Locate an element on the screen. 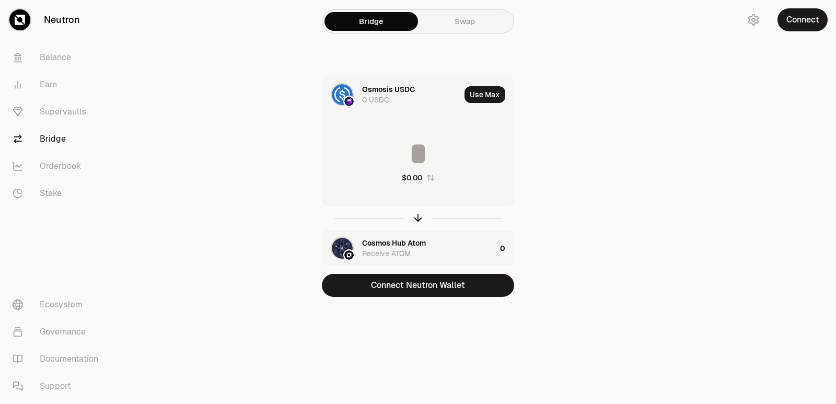 The image size is (836, 404). button: Connect is located at coordinates (803, 20).